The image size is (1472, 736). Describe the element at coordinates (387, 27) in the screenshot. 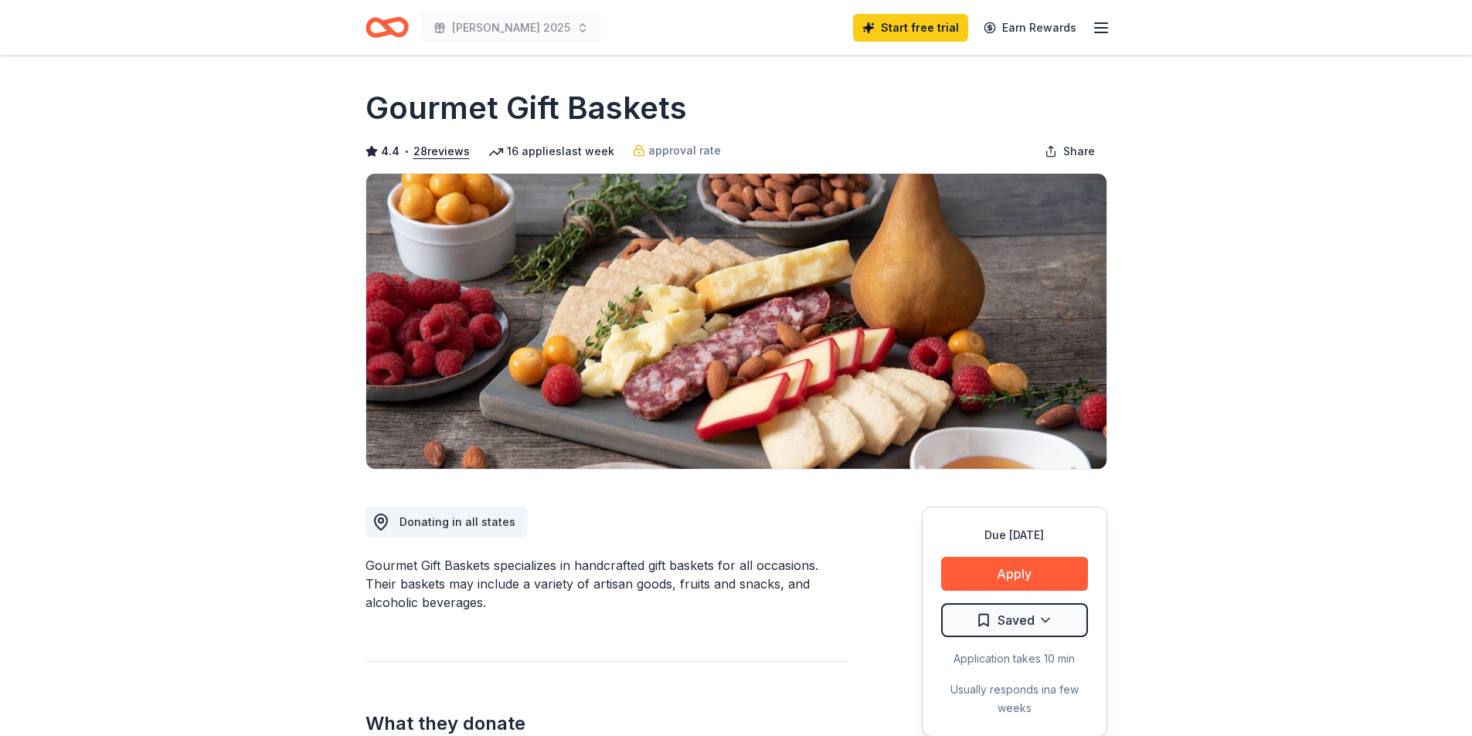

I see `a: Home` at that location.